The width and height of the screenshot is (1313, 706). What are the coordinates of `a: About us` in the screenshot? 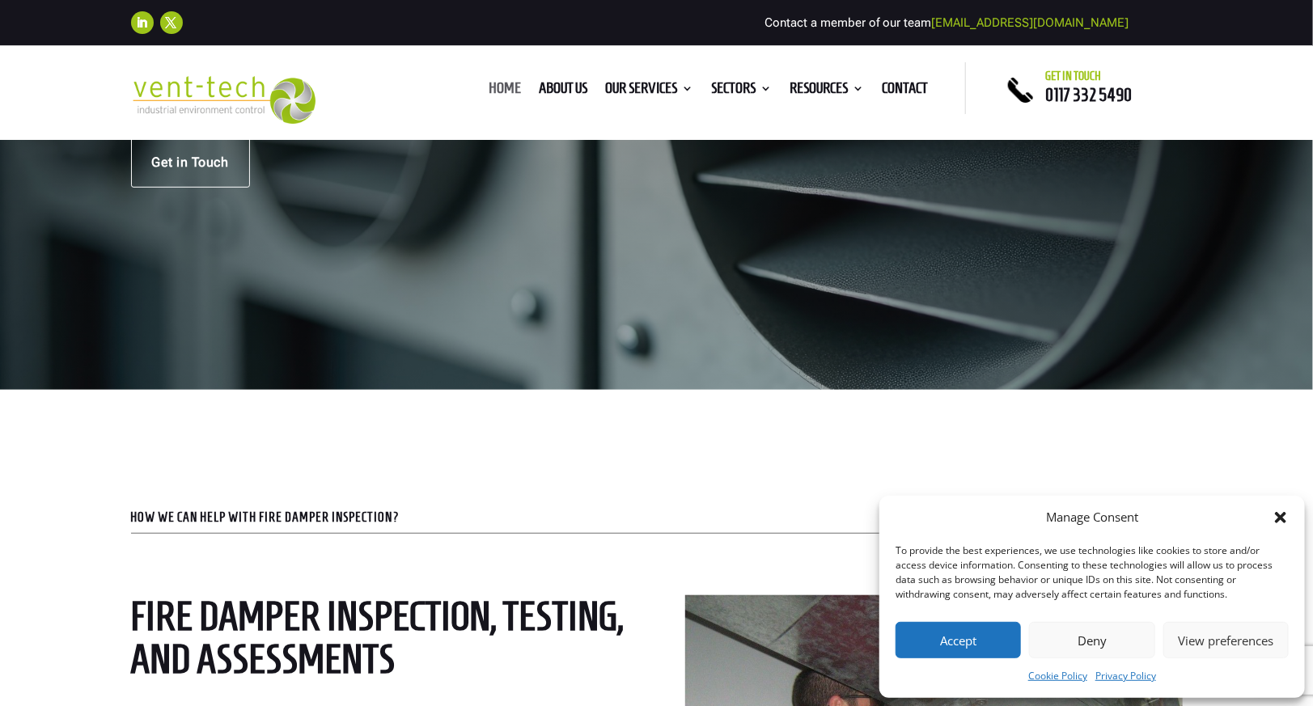 It's located at (563, 91).